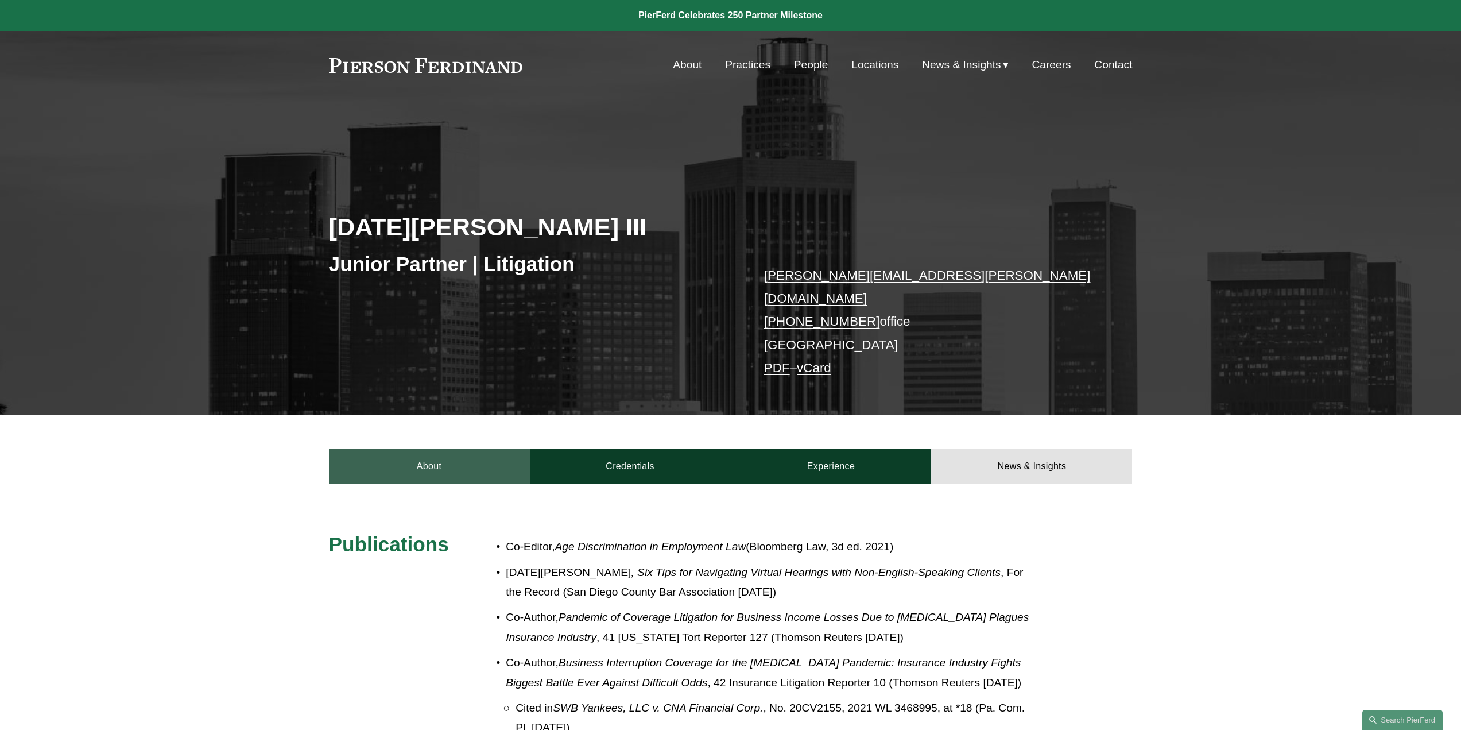 This screenshot has height=730, width=1461. Describe the element at coordinates (875, 65) in the screenshot. I see `a: Locations` at that location.